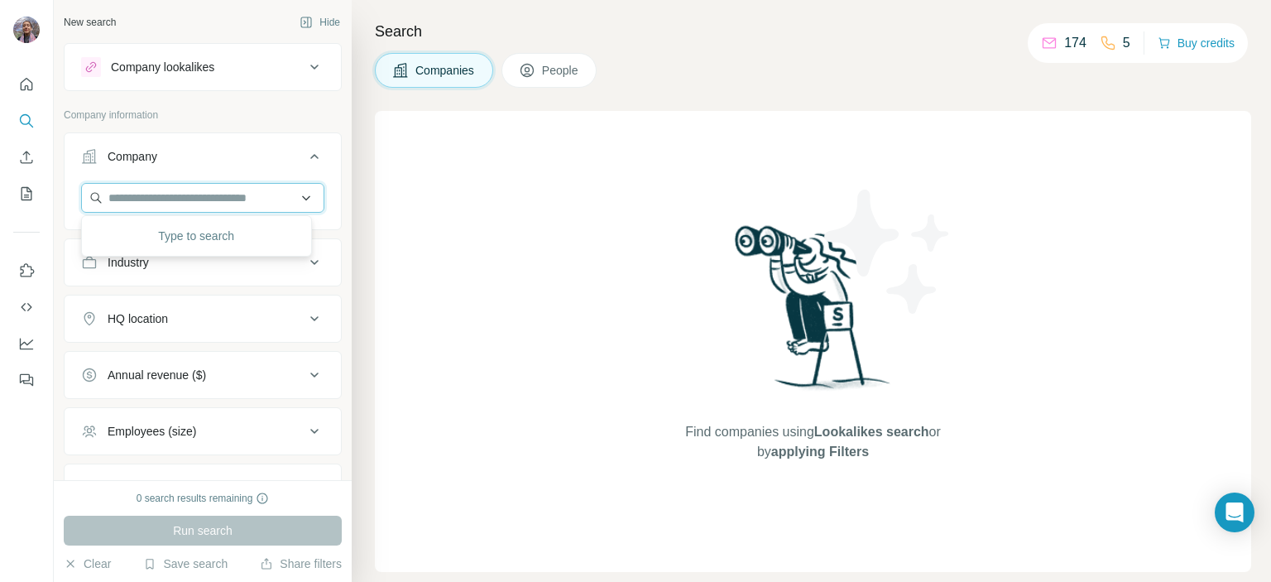  What do you see at coordinates (162, 67) in the screenshot?
I see `div: Company lookalikes` at bounding box center [162, 67].